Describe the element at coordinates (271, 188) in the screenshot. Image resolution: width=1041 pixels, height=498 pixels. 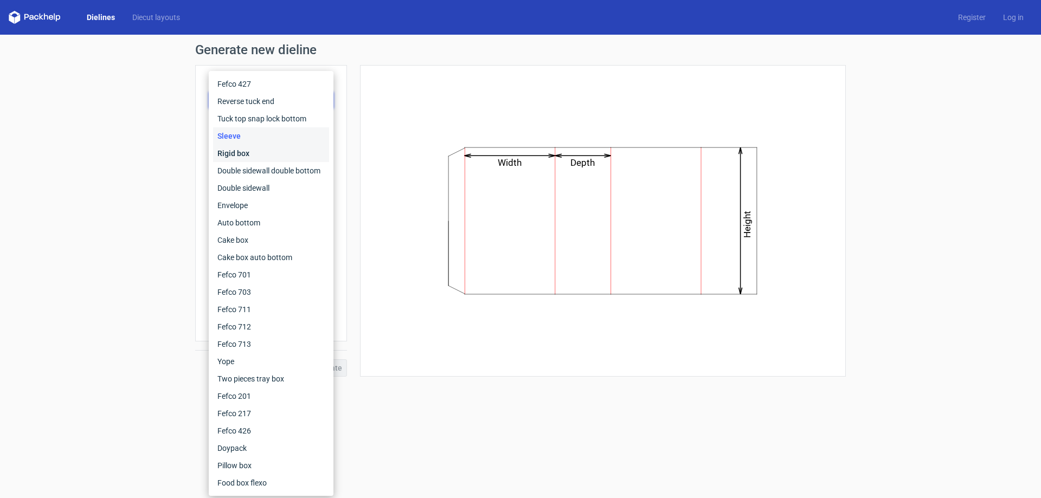
I see `div: Double sidewall` at that location.